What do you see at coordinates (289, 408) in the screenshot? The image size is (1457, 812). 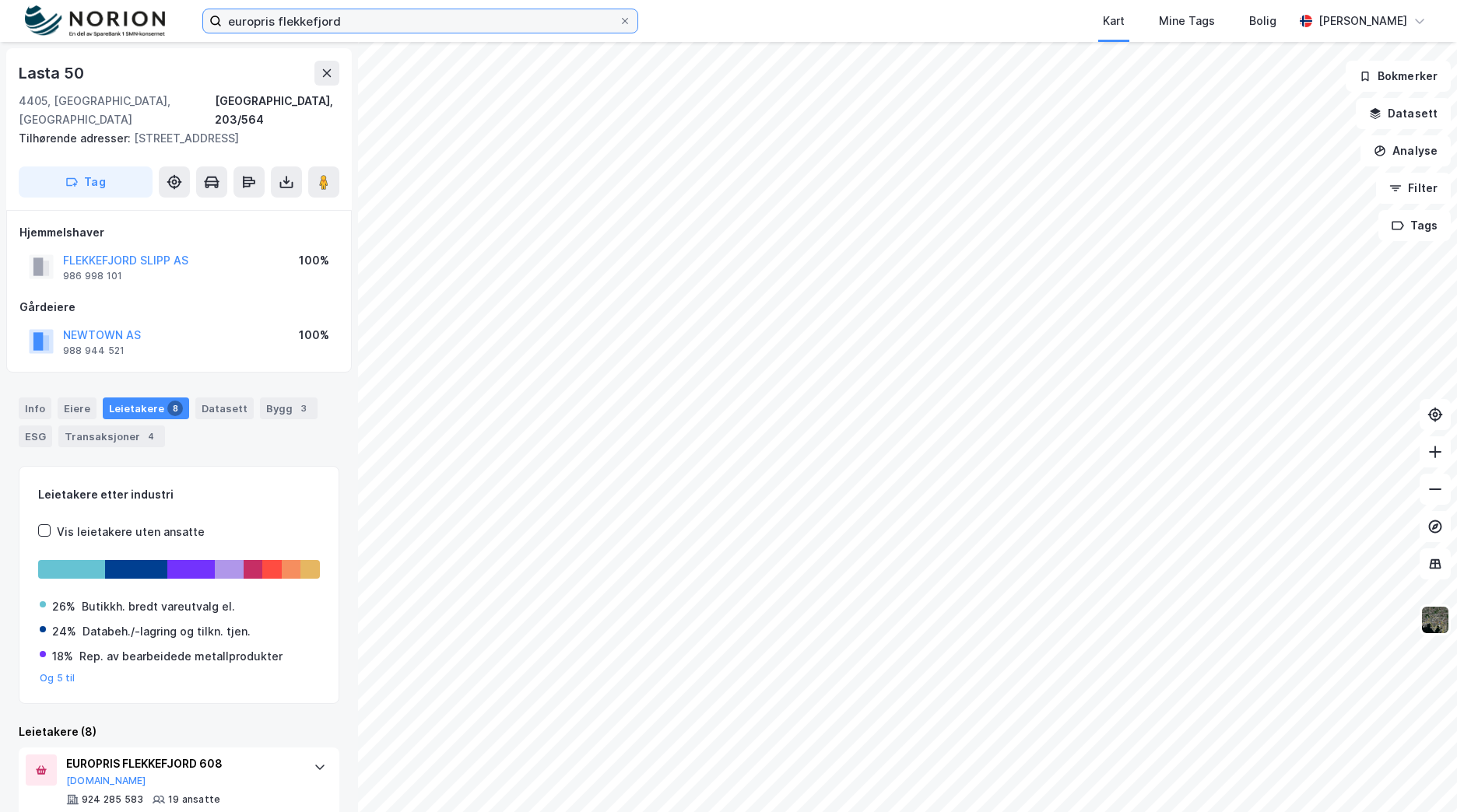 I see `div: Bygg` at bounding box center [289, 408].